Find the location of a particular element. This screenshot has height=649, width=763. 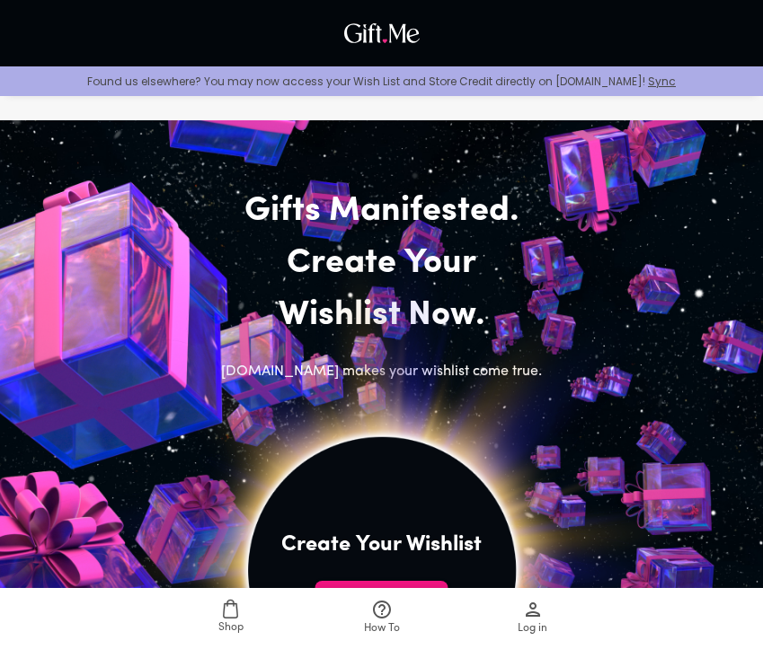

span: Shop is located at coordinates (231, 628).